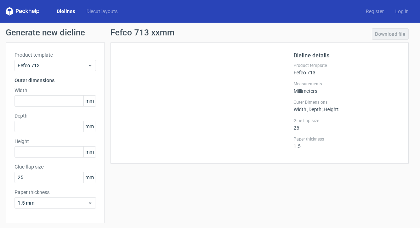 This screenshot has width=420, height=228. Describe the element at coordinates (346, 56) in the screenshot. I see `h2: Dieline details` at that location.